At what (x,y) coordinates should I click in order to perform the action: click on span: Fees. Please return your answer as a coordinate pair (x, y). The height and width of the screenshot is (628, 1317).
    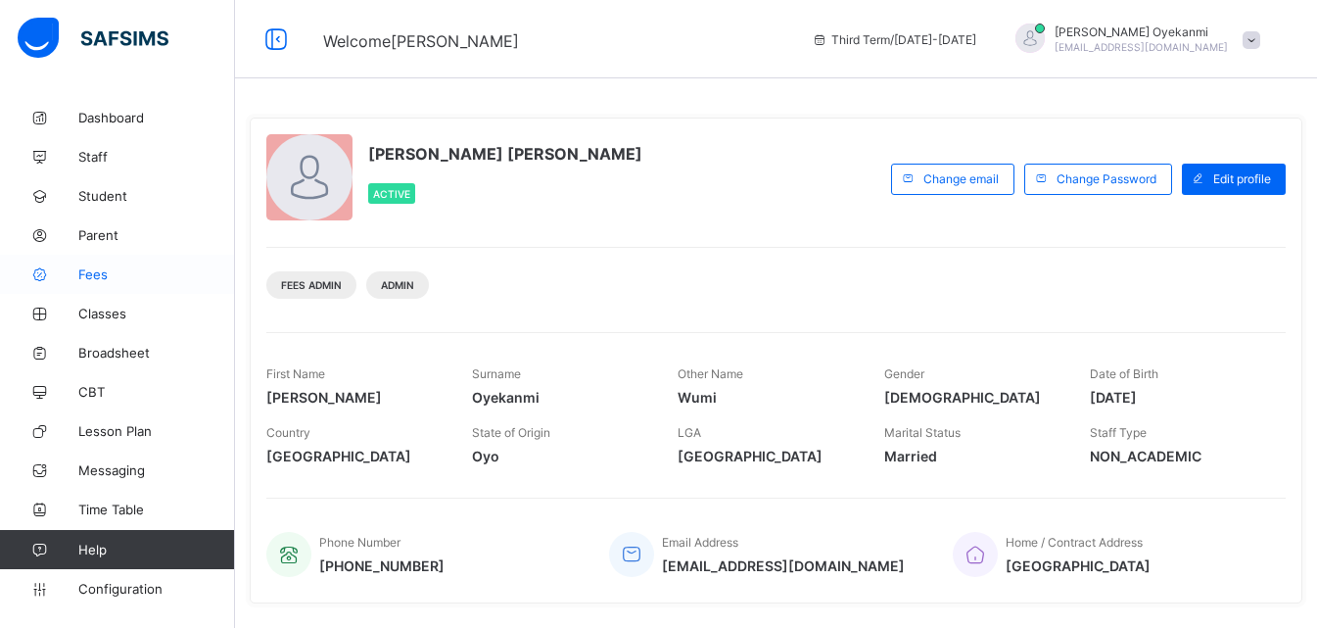
    Looking at the image, I should click on (157, 274).